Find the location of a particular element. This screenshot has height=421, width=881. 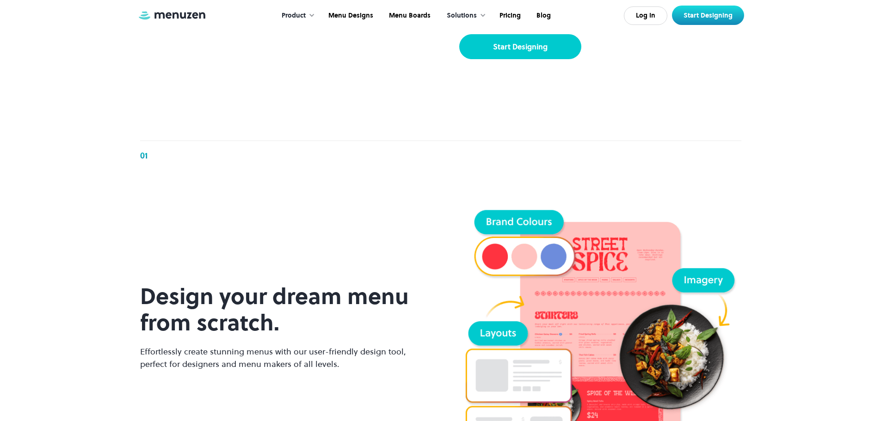

a: Pricing is located at coordinates (509, 16).